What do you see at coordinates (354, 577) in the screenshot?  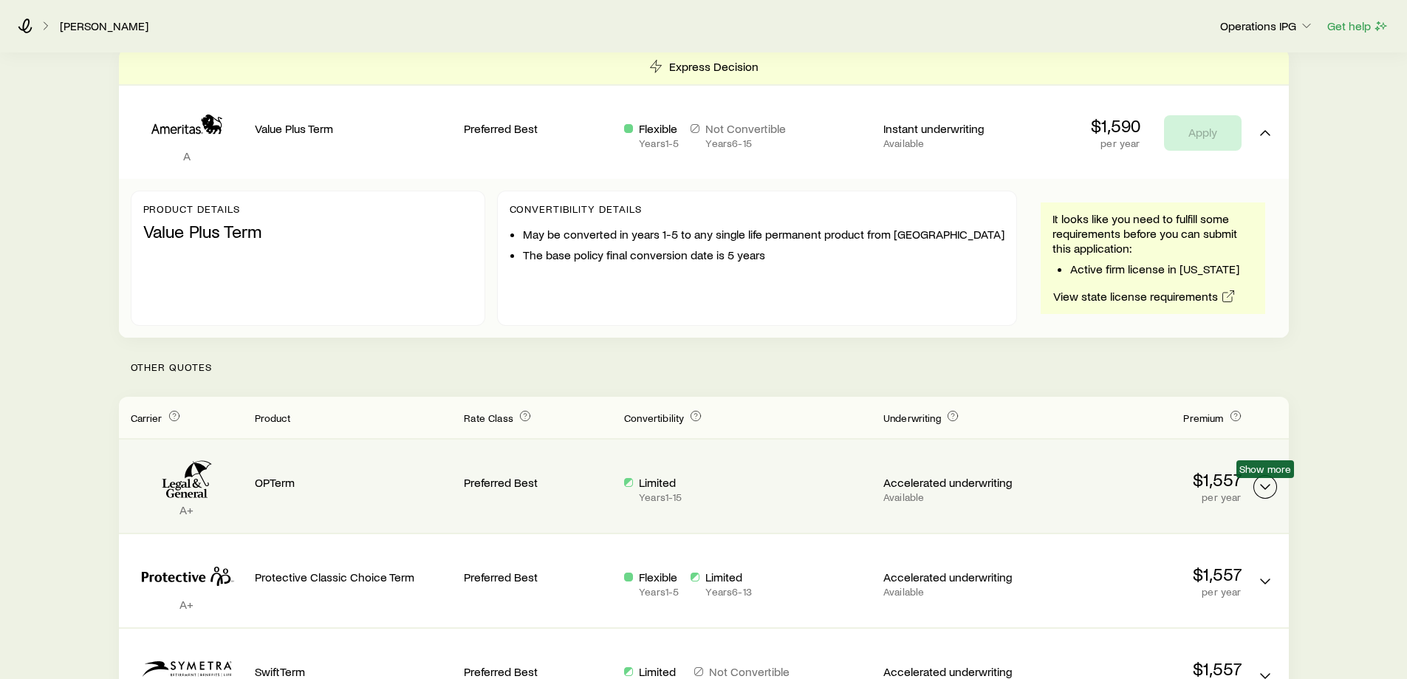 I see `p: Protective Classic Choice Term` at bounding box center [354, 577].